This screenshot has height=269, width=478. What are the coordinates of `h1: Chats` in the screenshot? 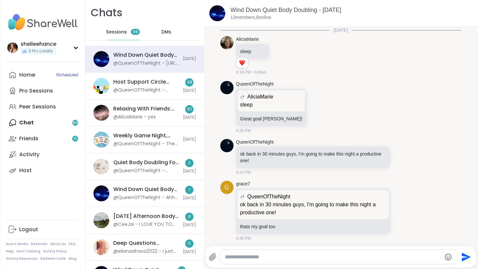 It's located at (107, 13).